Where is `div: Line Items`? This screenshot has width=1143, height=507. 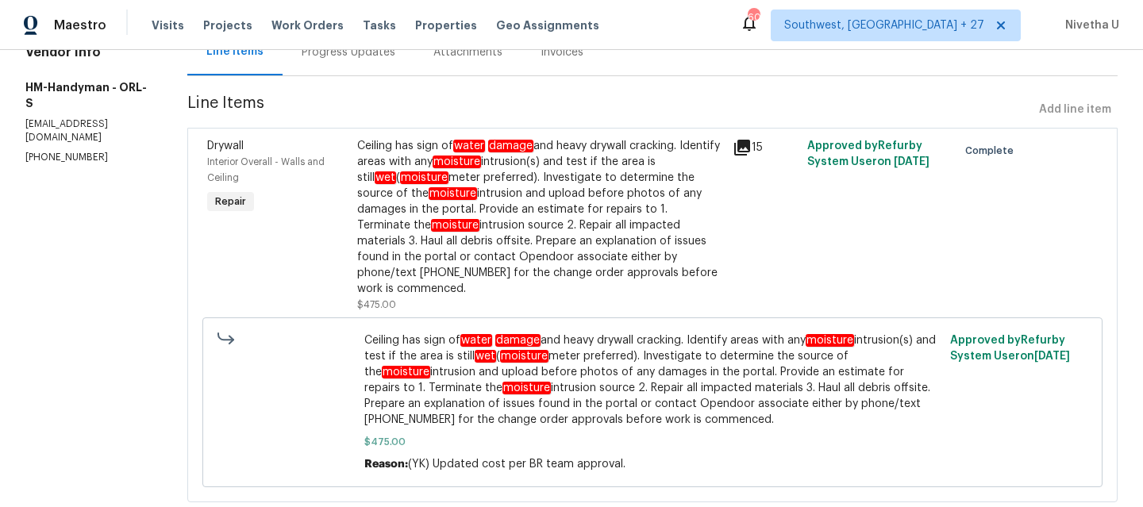
div: Line Items is located at coordinates (235, 52).